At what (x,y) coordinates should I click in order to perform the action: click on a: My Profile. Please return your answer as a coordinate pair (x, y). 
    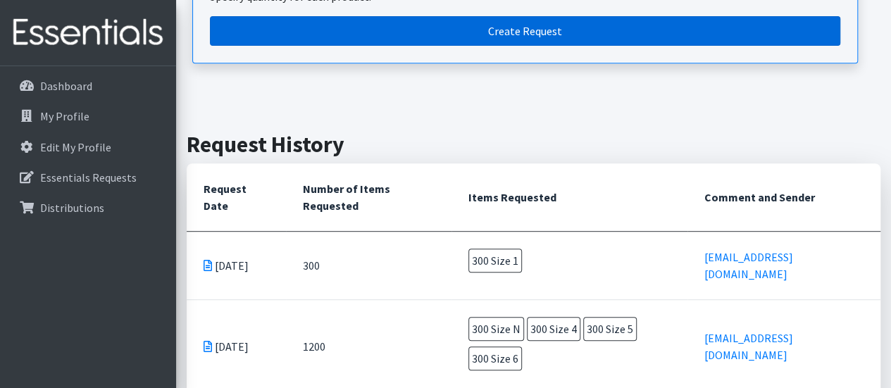
    Looking at the image, I should click on (88, 116).